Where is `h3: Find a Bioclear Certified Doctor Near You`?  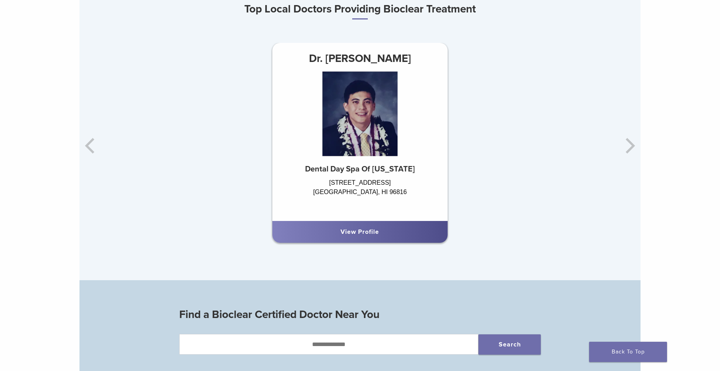 h3: Find a Bioclear Certified Doctor Near You is located at coordinates (360, 314).